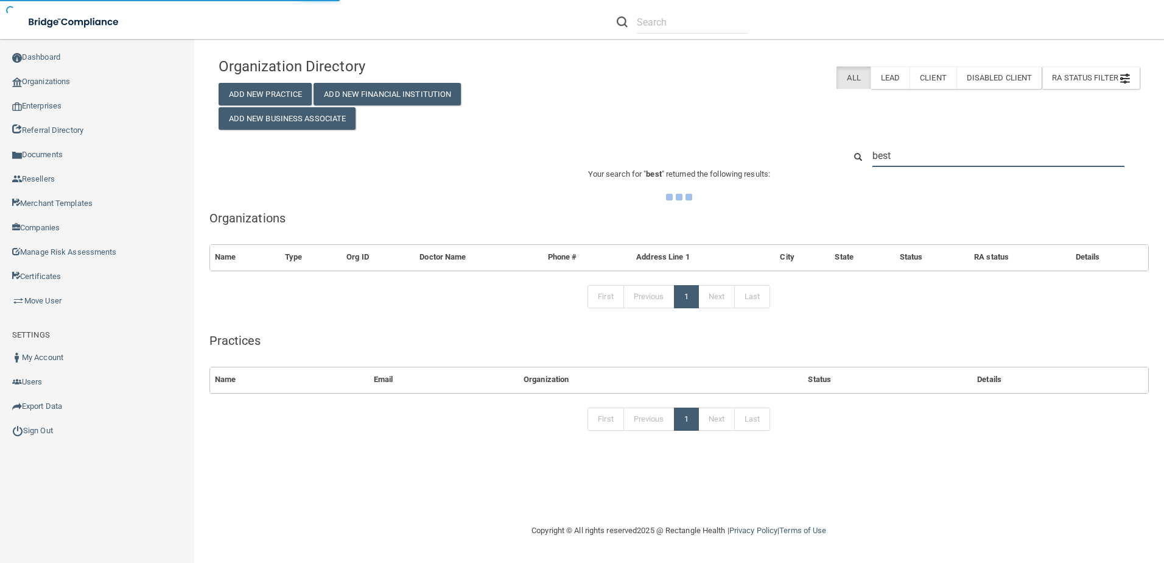 This screenshot has height=563, width=1164. I want to click on img: ajax-loader.4d491dd7.gif, so click(679, 197).